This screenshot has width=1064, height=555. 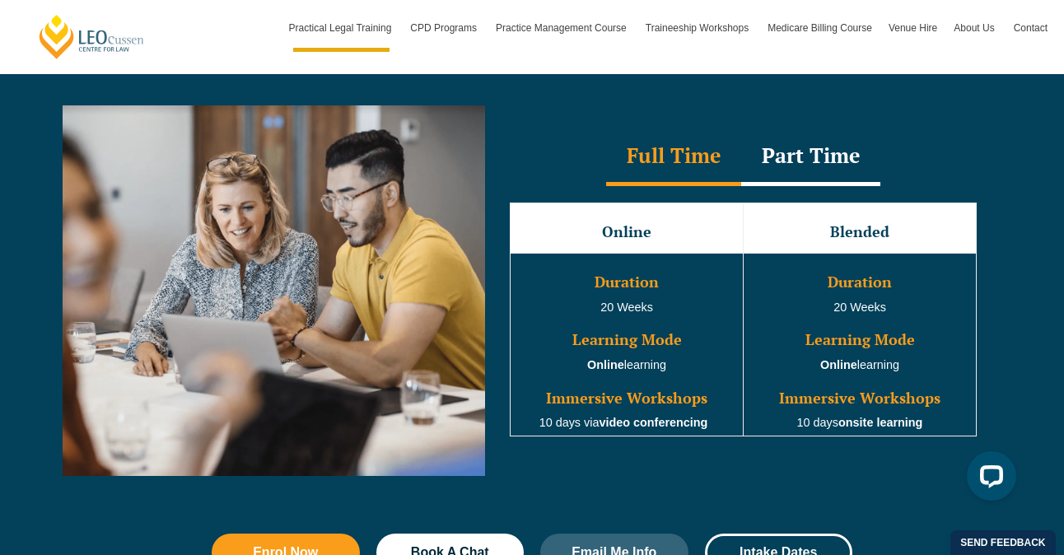 I want to click on td: learning 10 days via, so click(x=627, y=344).